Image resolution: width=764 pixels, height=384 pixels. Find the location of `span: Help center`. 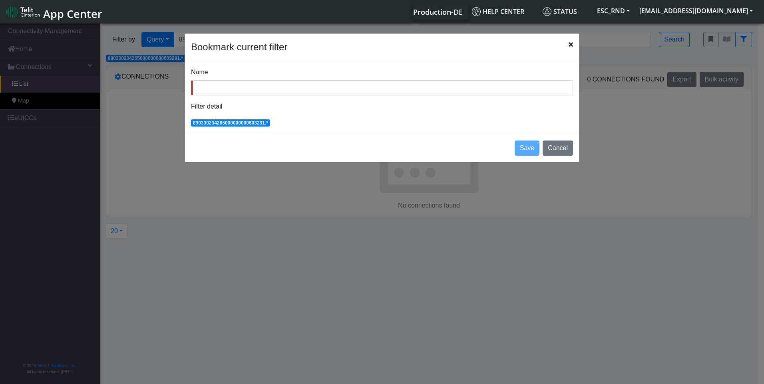

span: Help center is located at coordinates (498, 12).